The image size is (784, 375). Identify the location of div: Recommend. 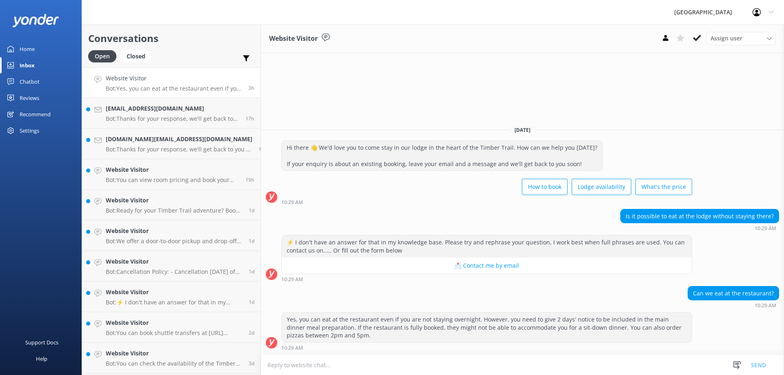
(35, 114).